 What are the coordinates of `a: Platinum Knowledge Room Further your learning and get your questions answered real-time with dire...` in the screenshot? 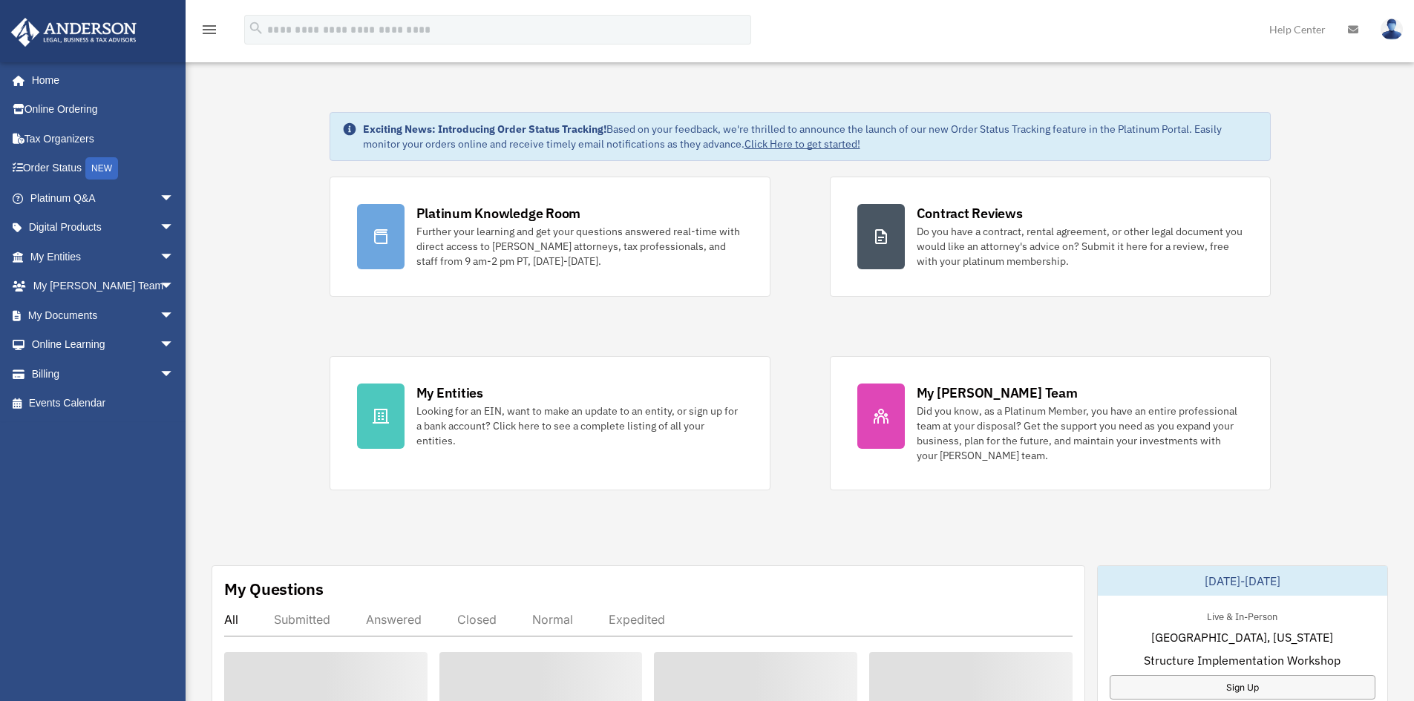 It's located at (550, 237).